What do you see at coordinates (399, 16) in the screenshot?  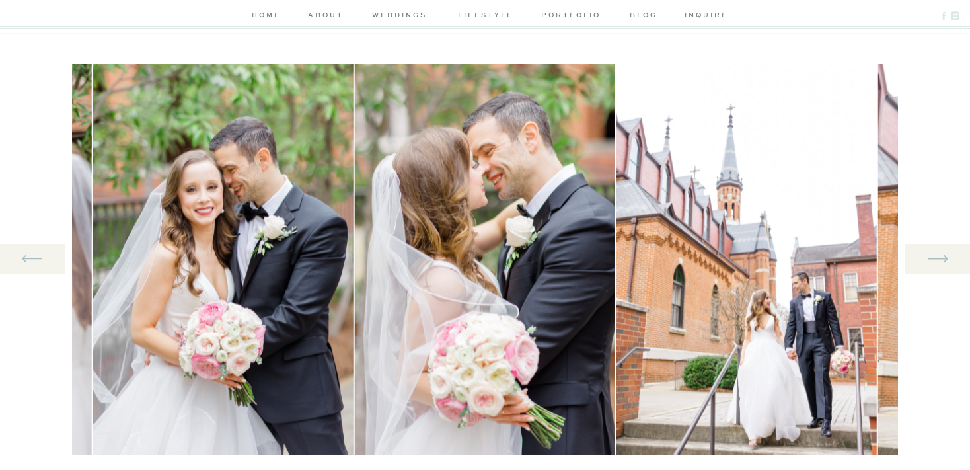 I see `nav: weddings` at bounding box center [399, 16].